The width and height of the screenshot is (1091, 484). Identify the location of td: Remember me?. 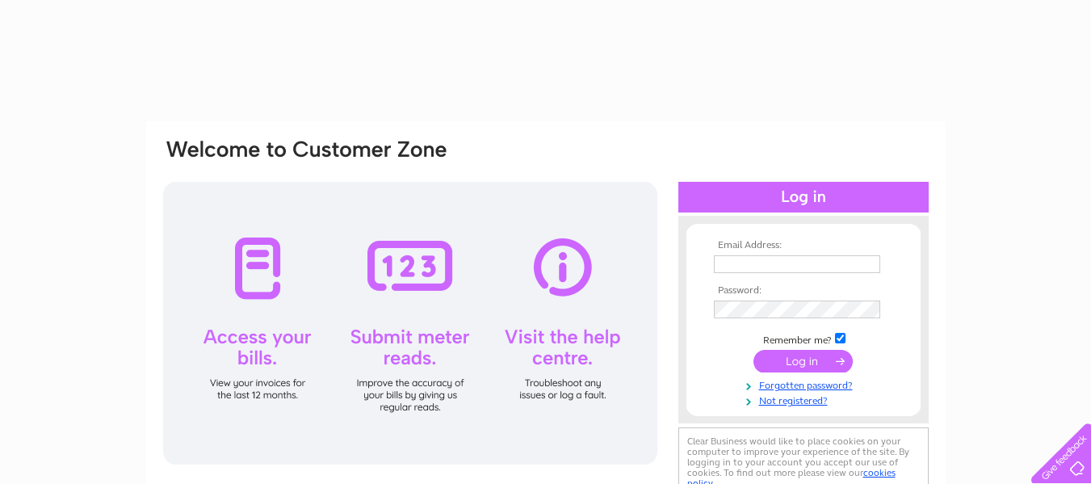
(803, 338).